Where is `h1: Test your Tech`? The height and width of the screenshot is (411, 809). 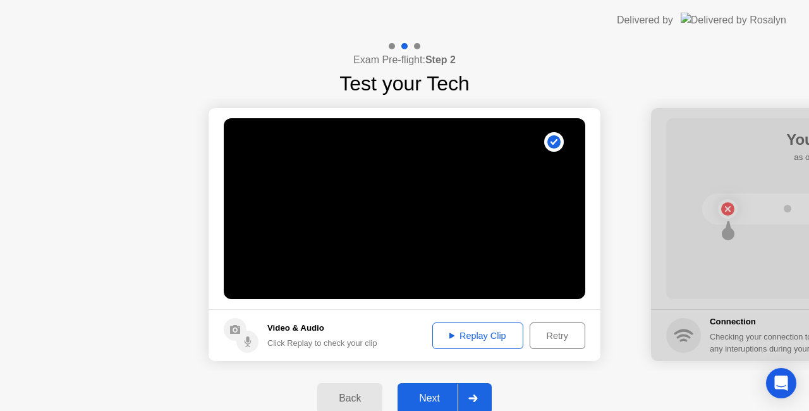
h1: Test your Tech is located at coordinates (404, 83).